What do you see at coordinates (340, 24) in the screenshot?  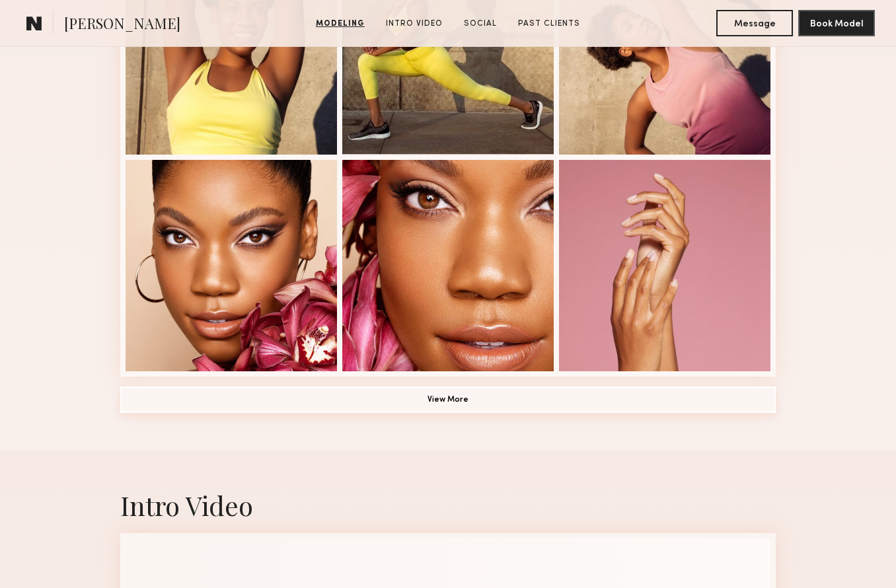 I see `a: Modeling` at bounding box center [340, 24].